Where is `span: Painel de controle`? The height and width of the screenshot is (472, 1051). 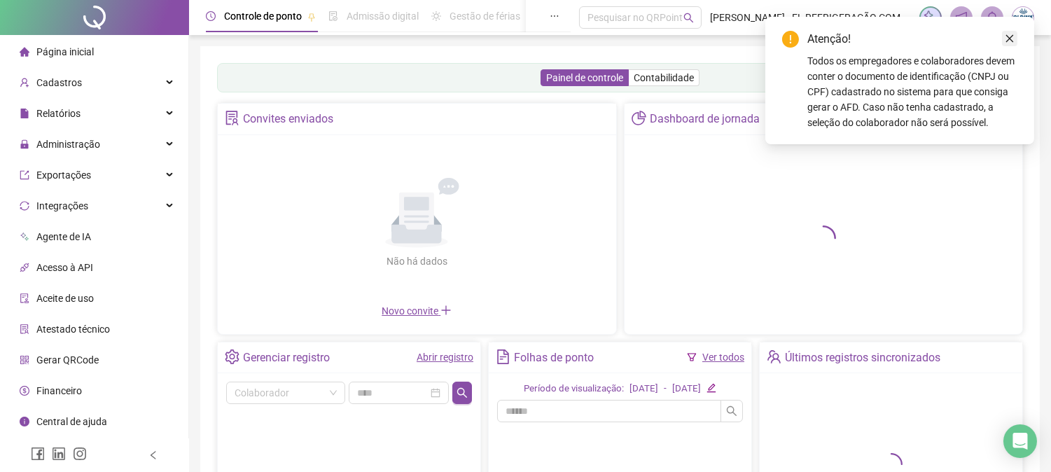 span: Painel de controle is located at coordinates (585, 78).